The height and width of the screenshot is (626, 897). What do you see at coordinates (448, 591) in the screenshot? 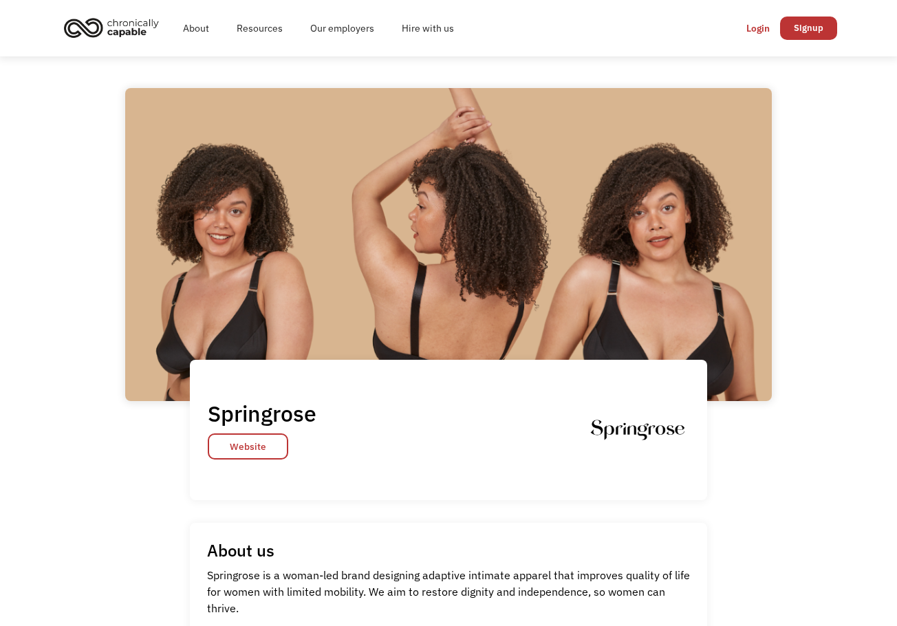
I see `p: Springrose is a woman-led brand designing adaptive intimate apparel that improves quality of life...` at bounding box center [448, 591].